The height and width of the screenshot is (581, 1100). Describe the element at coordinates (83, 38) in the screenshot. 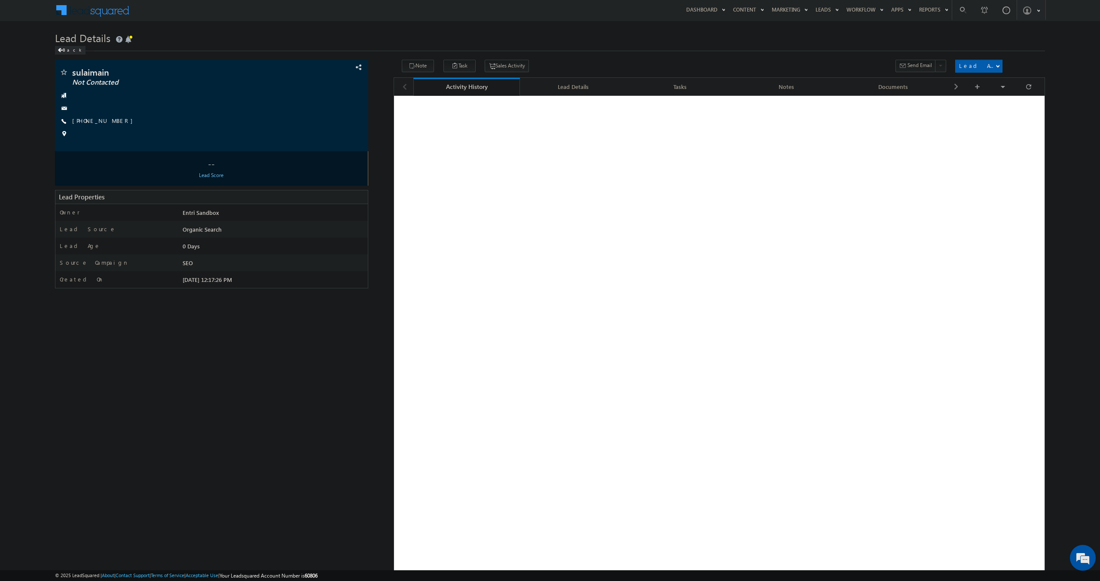

I see `span: Lead Details` at that location.